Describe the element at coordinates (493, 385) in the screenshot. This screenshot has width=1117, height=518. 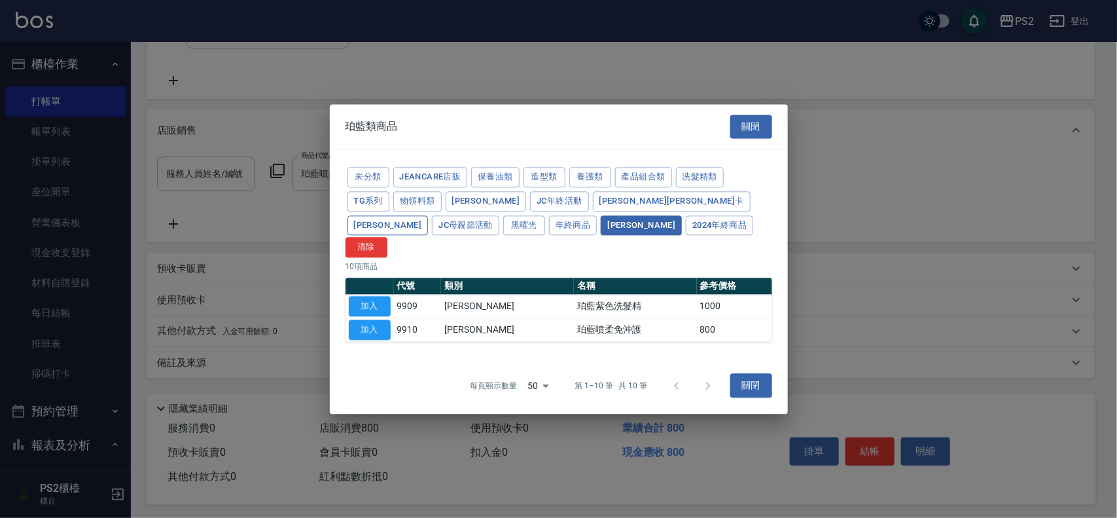
I see `p: 每頁顯示數量` at that location.